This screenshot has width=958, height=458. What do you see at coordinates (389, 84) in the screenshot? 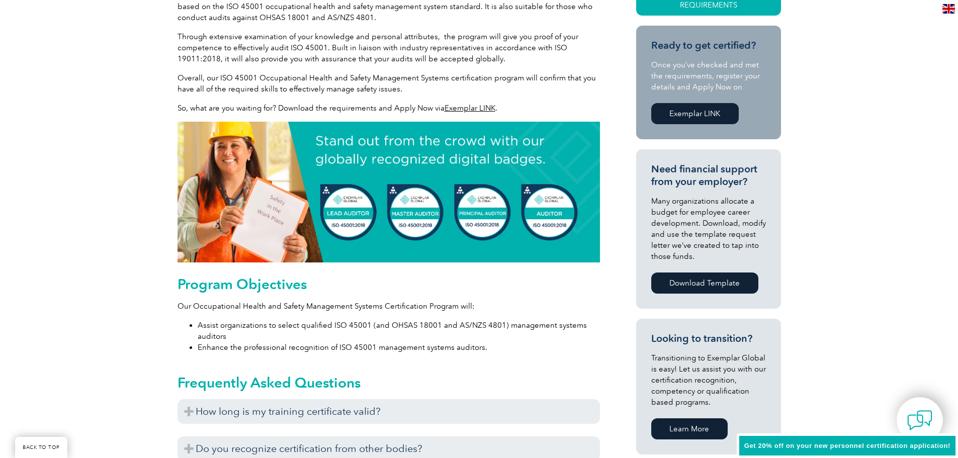
I see `p: Overall, our ISO 45001 Occupational Health and Safety Management Systems certification program wi...` at bounding box center [389, 84].